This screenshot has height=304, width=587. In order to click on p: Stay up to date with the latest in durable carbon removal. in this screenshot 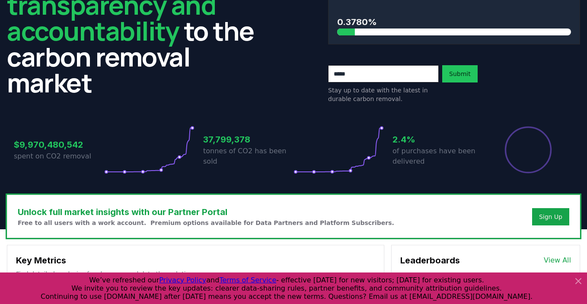, I will do `click(384, 95)`.